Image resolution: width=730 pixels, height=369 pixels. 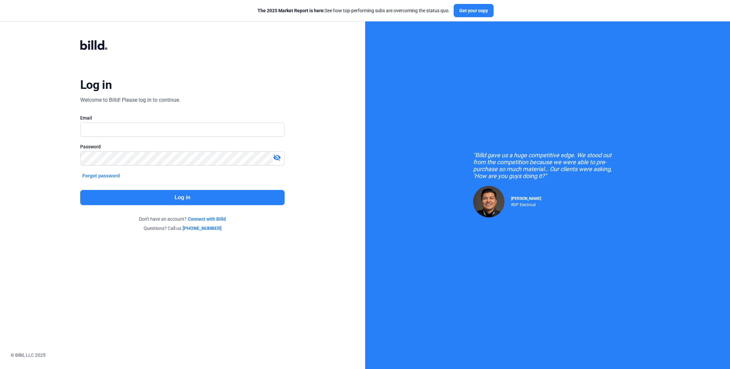 I want to click on button: Log in, so click(x=182, y=198).